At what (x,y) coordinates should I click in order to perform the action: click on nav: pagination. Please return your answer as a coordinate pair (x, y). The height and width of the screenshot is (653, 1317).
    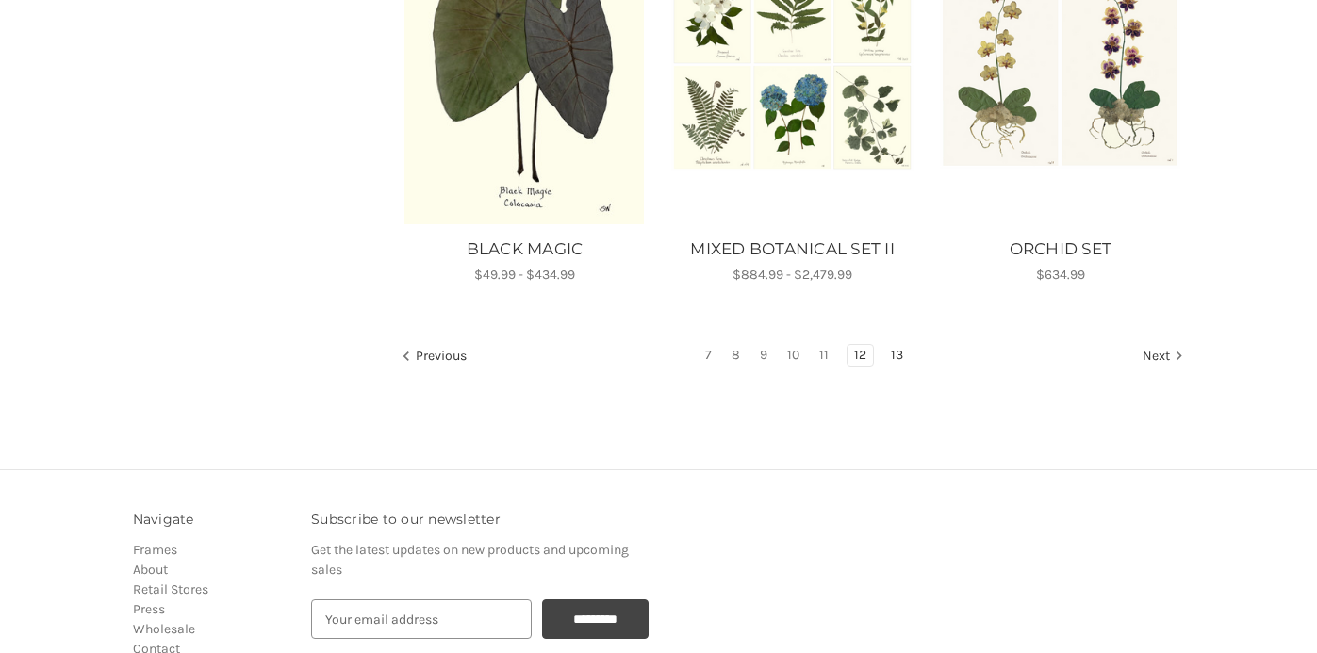
    Looking at the image, I should click on (793, 357).